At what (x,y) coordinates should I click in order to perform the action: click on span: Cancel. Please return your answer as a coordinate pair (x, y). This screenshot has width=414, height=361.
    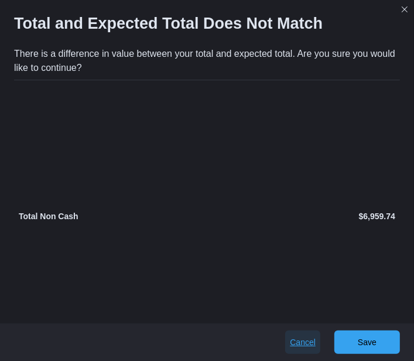
    Looking at the image, I should click on (303, 342).